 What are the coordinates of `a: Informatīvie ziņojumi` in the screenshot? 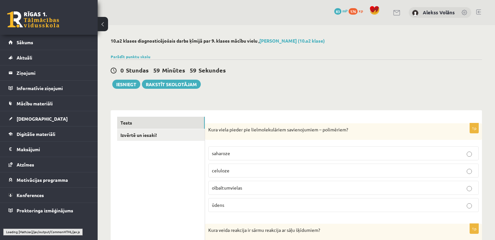 It's located at (49, 88).